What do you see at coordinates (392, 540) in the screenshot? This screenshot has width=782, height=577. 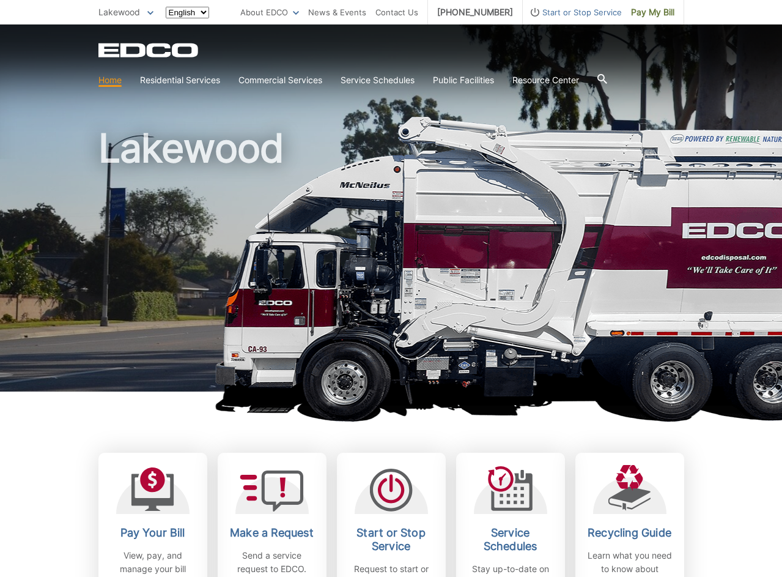 I see `h2: Start or Stop Service` at bounding box center [392, 540].